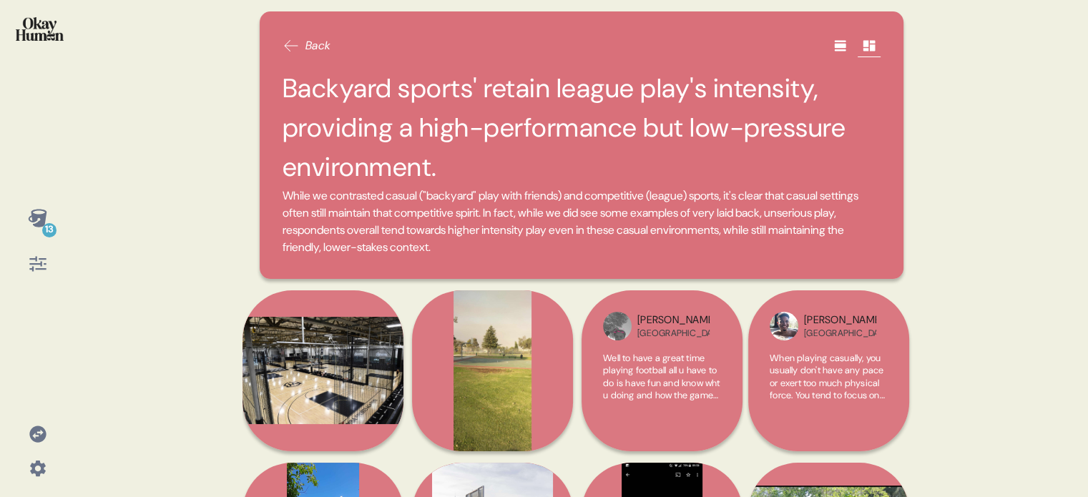 The image size is (1088, 497). What do you see at coordinates (318, 46) in the screenshot?
I see `span: Back` at bounding box center [318, 46].